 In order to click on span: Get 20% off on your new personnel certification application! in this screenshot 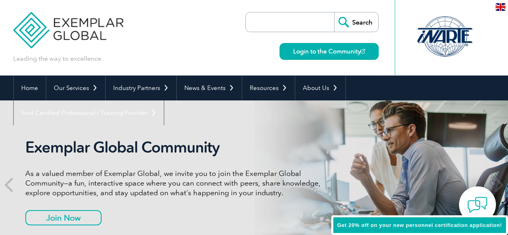, I will do `click(420, 225)`.